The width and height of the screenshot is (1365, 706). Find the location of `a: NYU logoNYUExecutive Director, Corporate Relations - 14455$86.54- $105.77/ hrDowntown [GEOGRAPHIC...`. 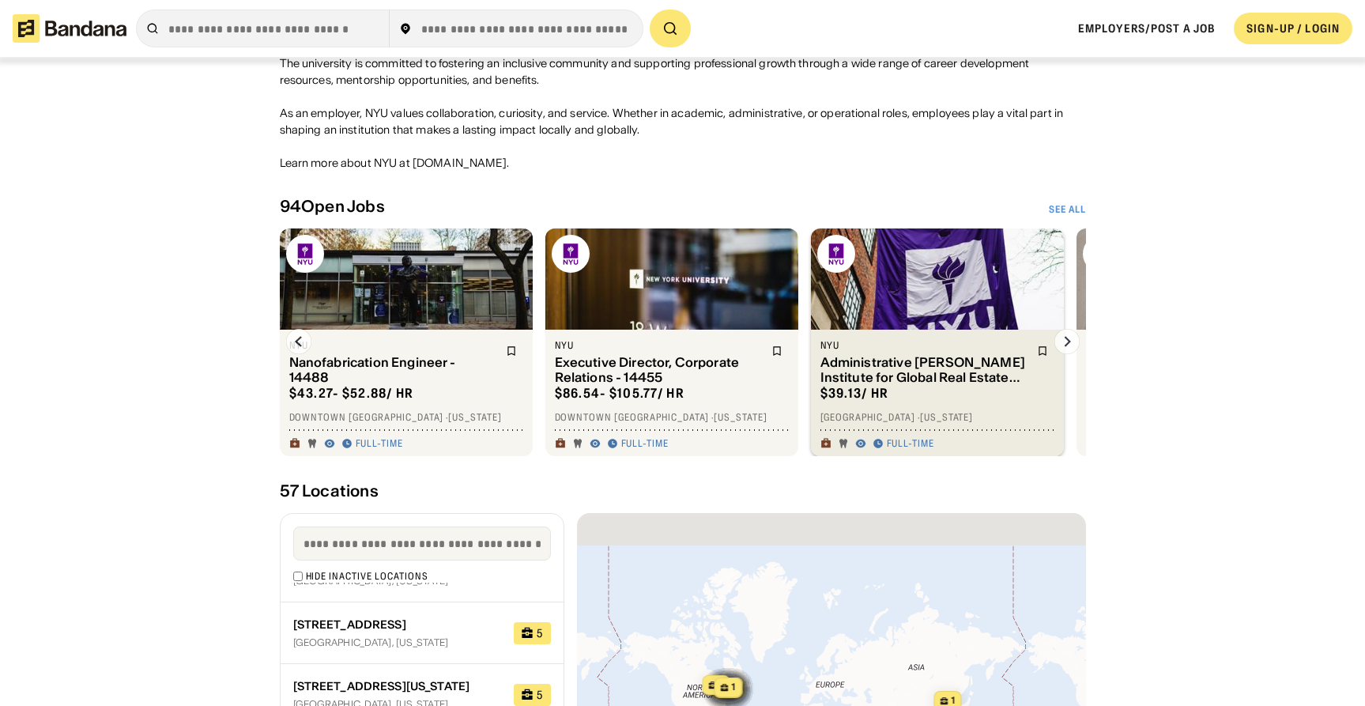

a: NYU logoNYUExecutive Director, Corporate Relations - 14455$86.54- $105.77/ hrDowntown [GEOGRAPHIC... is located at coordinates (672, 342).